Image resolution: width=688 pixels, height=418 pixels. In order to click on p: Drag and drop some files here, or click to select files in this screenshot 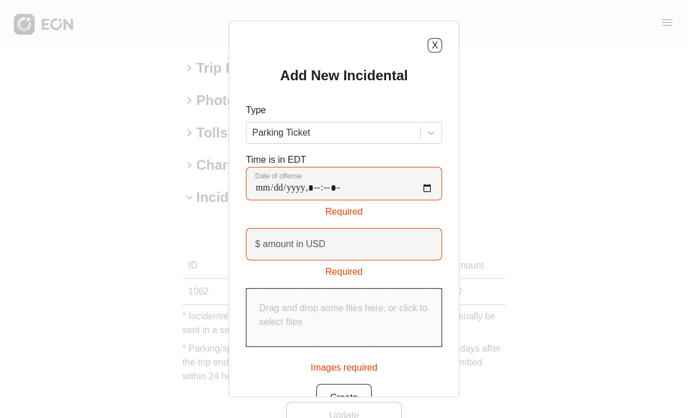, I will do `click(344, 315)`.